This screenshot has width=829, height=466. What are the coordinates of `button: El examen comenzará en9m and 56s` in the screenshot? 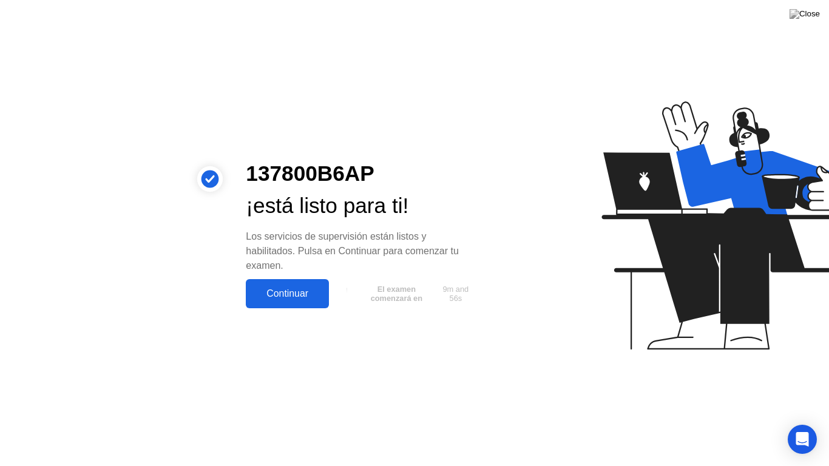 It's located at (406, 294).